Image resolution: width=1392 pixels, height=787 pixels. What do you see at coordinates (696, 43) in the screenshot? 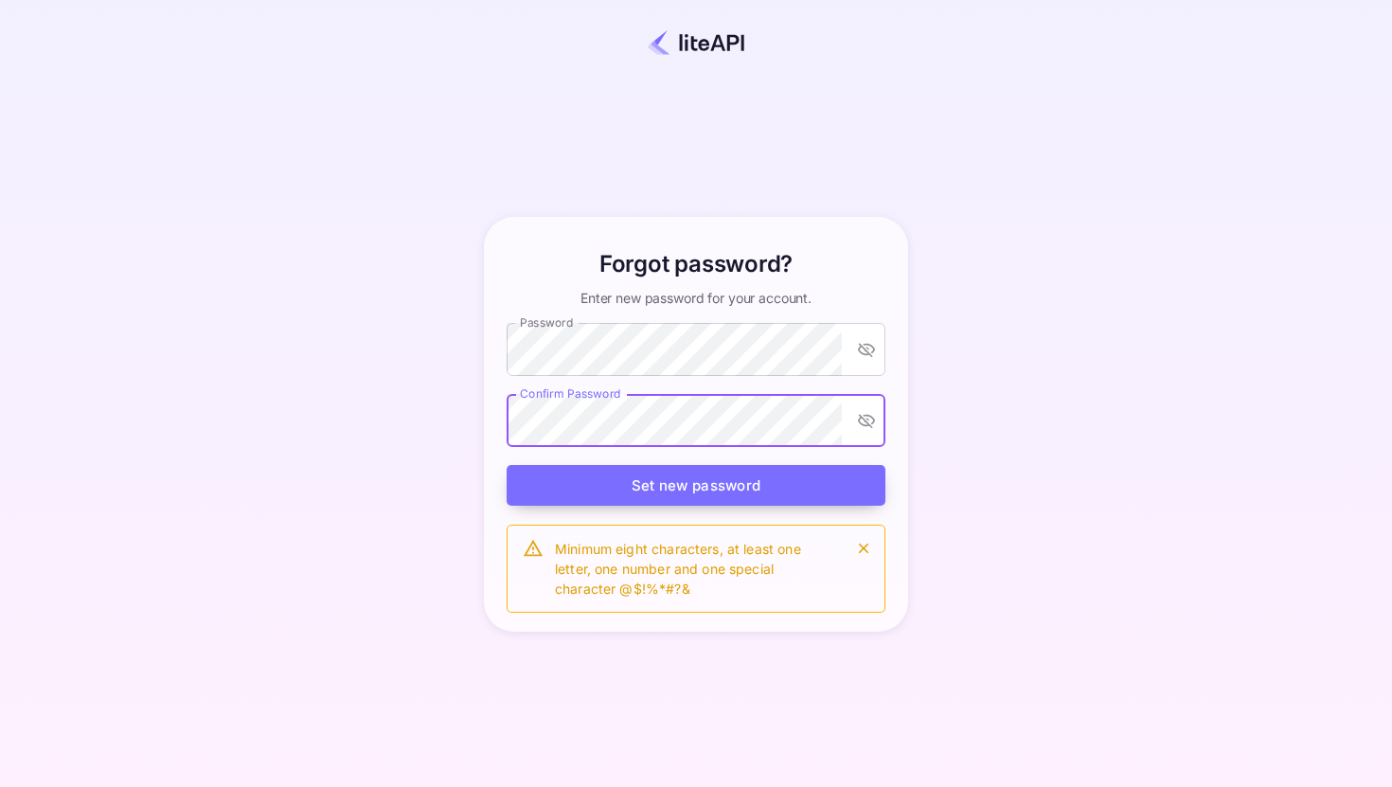
I see `img: liteapi` at bounding box center [696, 43].